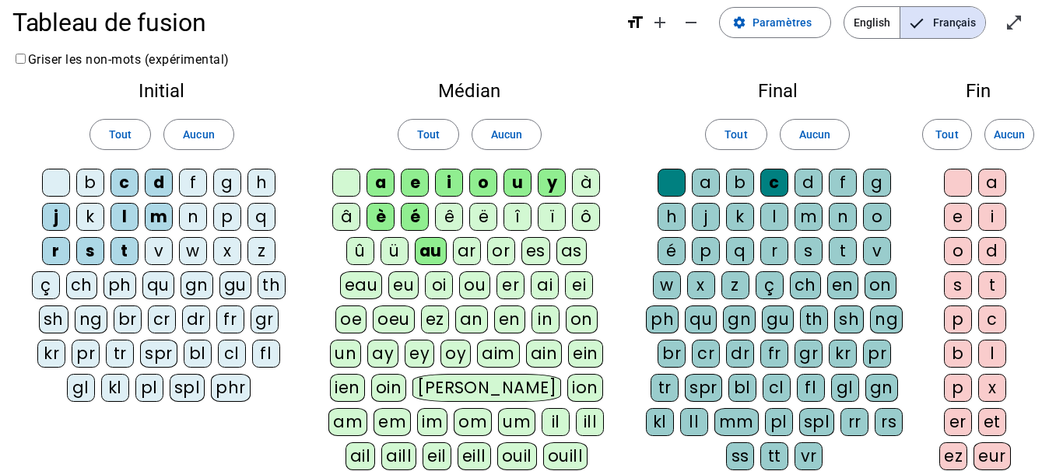  Describe the element at coordinates (775, 23) in the screenshot. I see `button: Paramètres` at that location.